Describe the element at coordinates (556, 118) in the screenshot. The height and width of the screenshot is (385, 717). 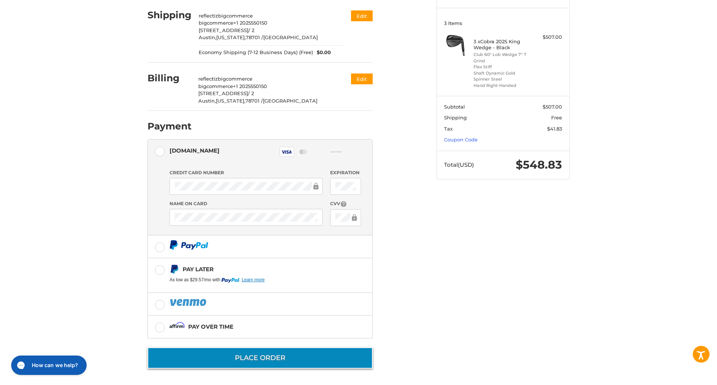
I see `span: Free` at that location.